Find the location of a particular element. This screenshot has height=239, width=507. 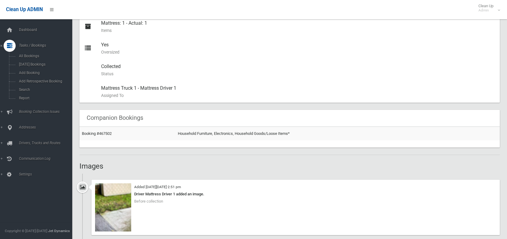

img: image.jpg is located at coordinates (113, 207).